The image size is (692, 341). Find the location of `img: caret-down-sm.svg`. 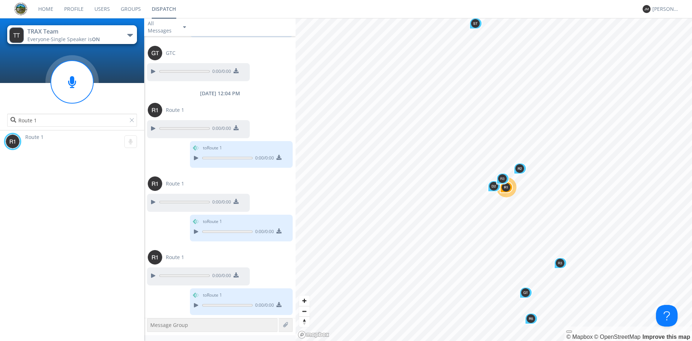

img: caret-down-sm.svg is located at coordinates (185, 27).